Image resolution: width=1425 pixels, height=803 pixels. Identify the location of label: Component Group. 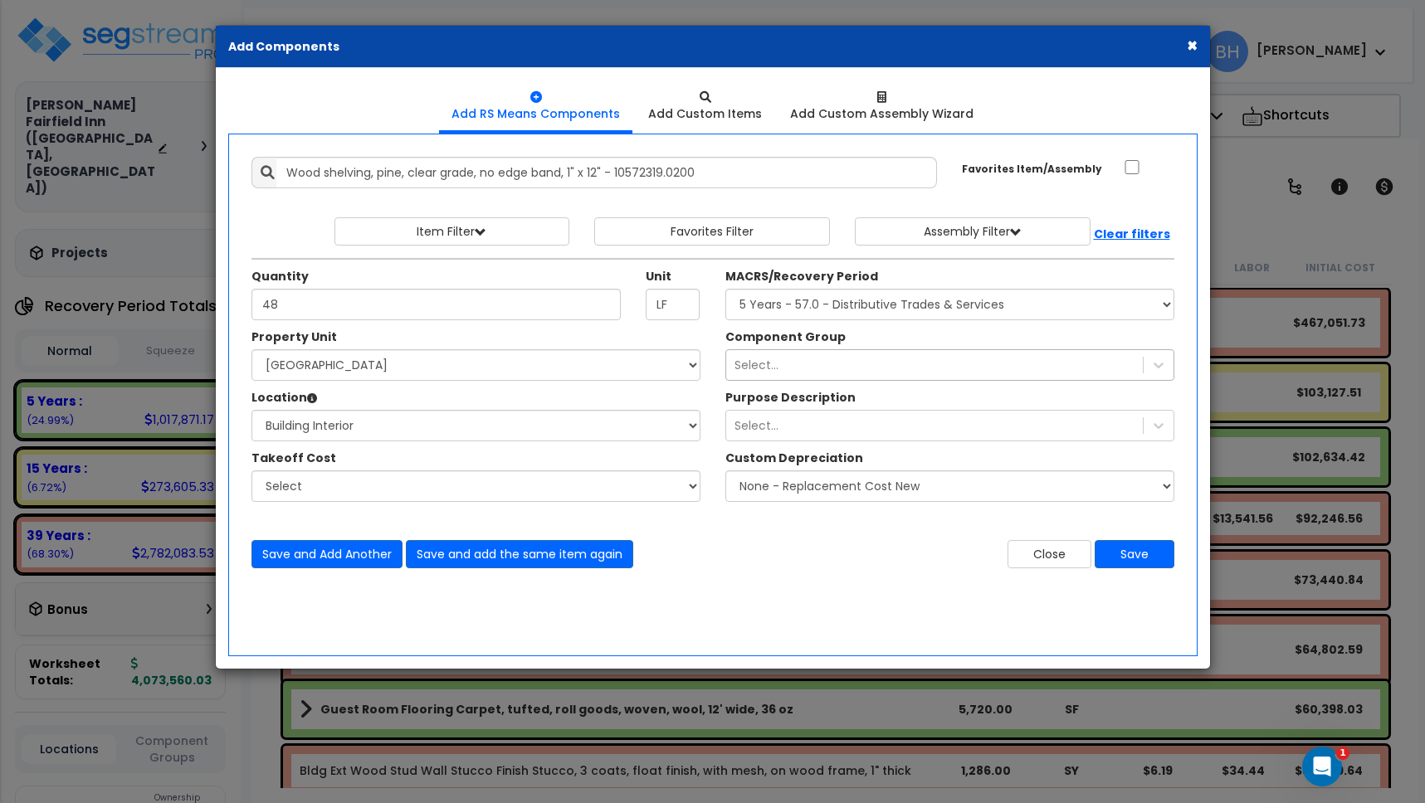
(785, 337).